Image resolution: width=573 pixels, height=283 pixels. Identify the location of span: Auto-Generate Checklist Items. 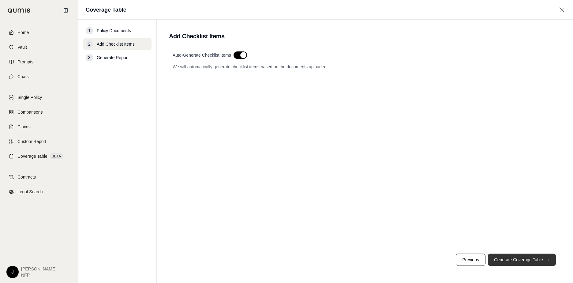
(202, 55).